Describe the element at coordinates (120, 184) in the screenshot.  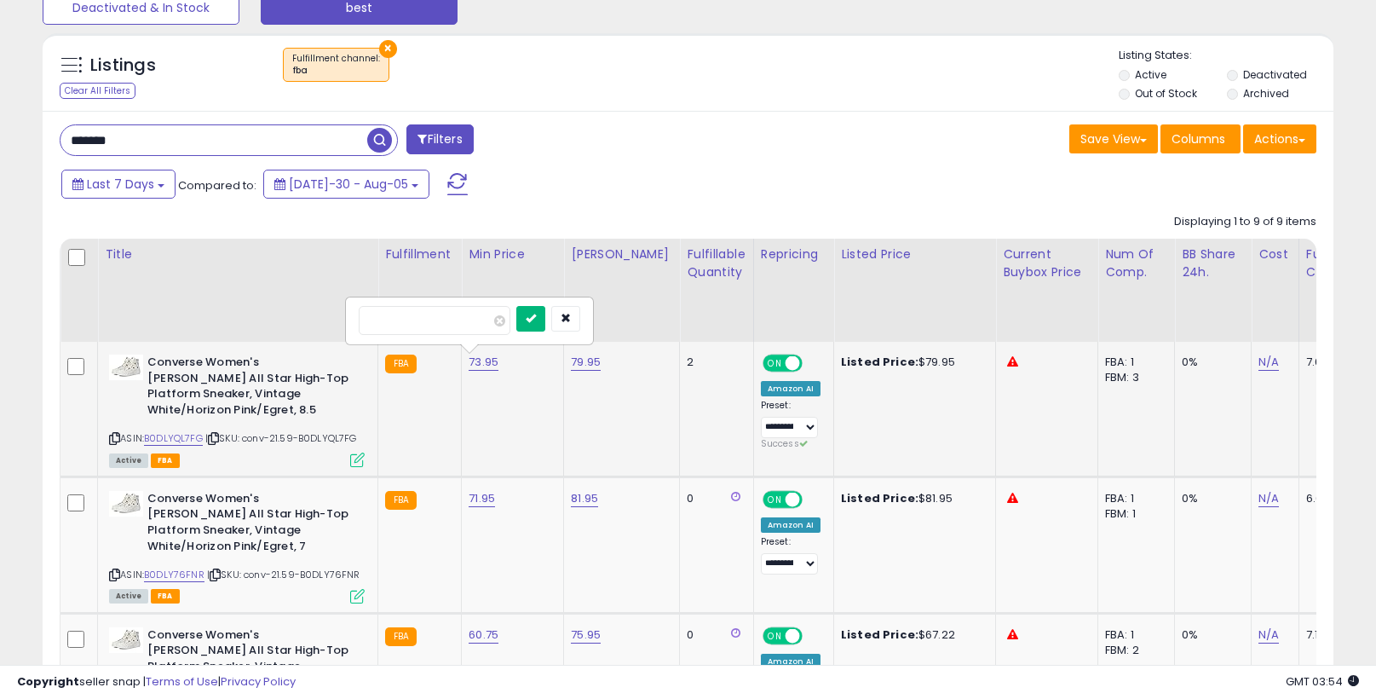
I see `span: Last 7 Days` at that location.